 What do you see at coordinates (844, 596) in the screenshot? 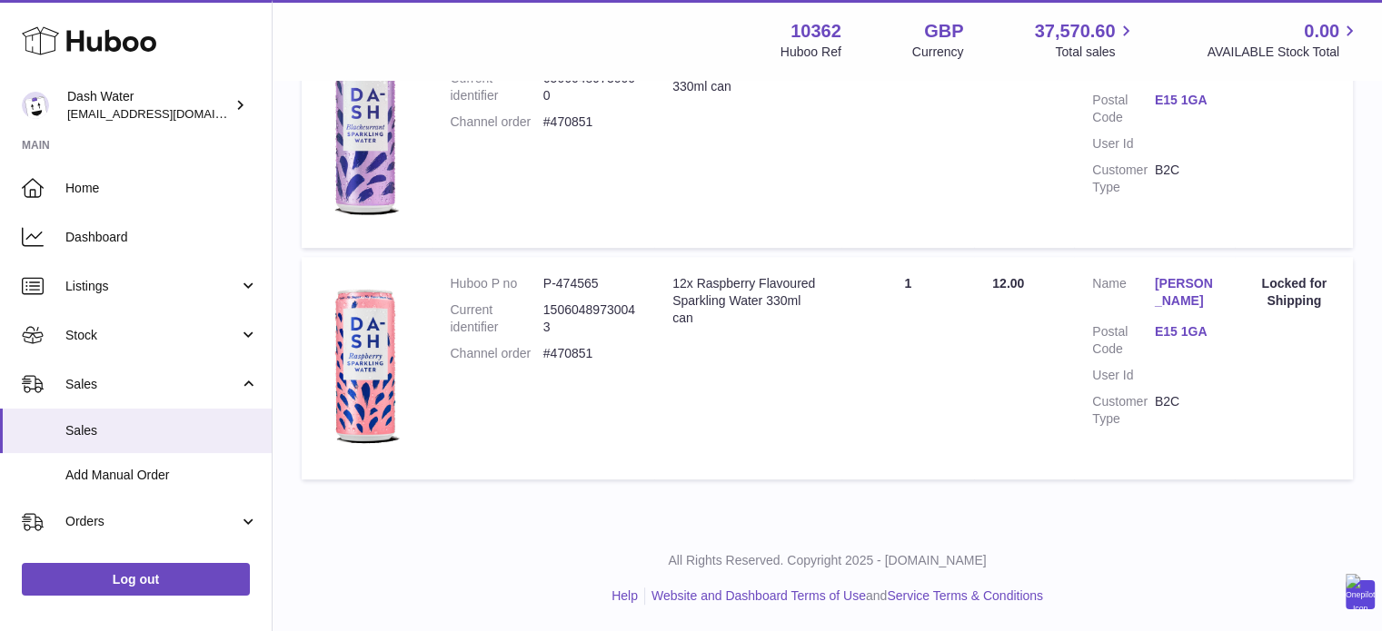
I see `li: and` at bounding box center [844, 596].